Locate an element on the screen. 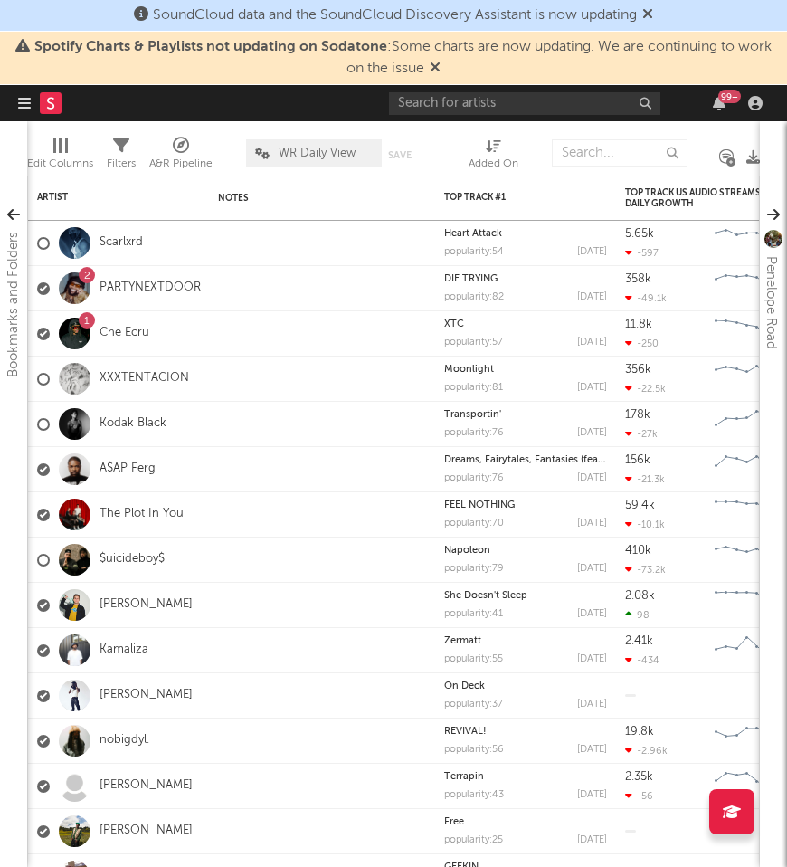 Image resolution: width=787 pixels, height=867 pixels. span: Dismiss is located at coordinates (648, 15).